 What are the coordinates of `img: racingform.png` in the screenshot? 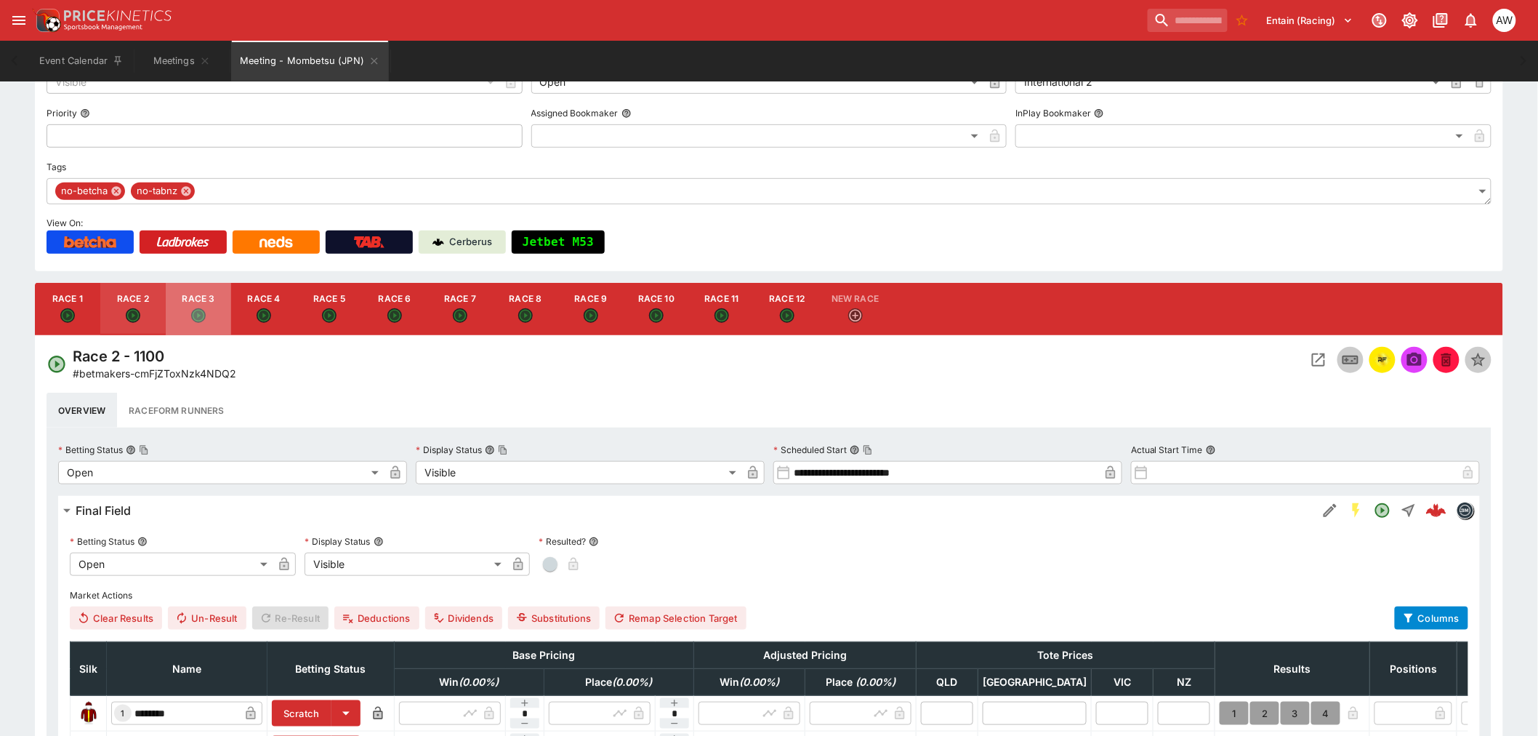 It's located at (1383, 360).